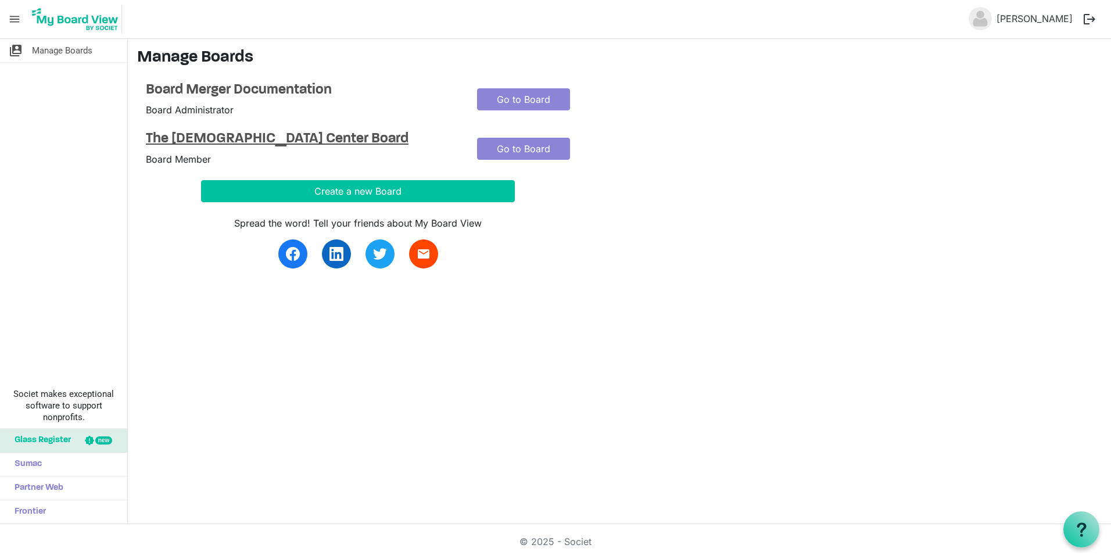 Image resolution: width=1111 pixels, height=559 pixels. I want to click on a: © 2025 - Societ, so click(555, 541).